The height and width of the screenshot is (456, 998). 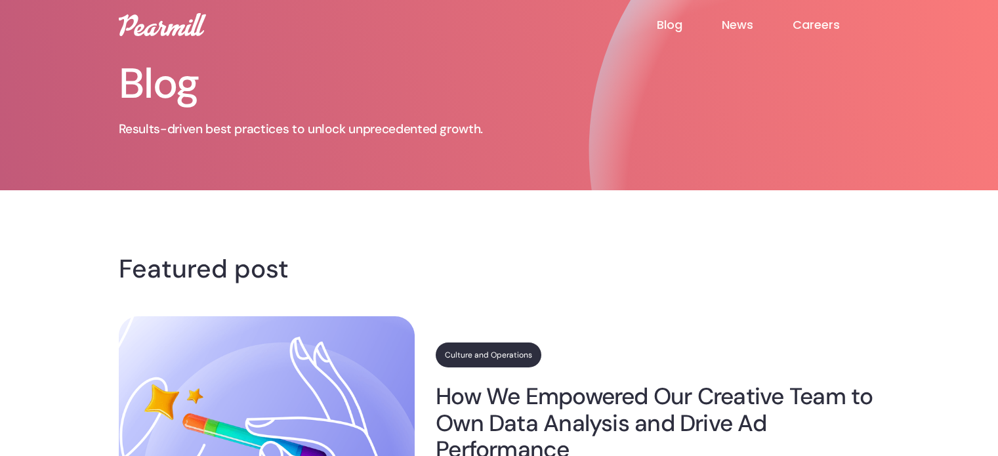 I want to click on h4: Featured post, so click(x=499, y=269).